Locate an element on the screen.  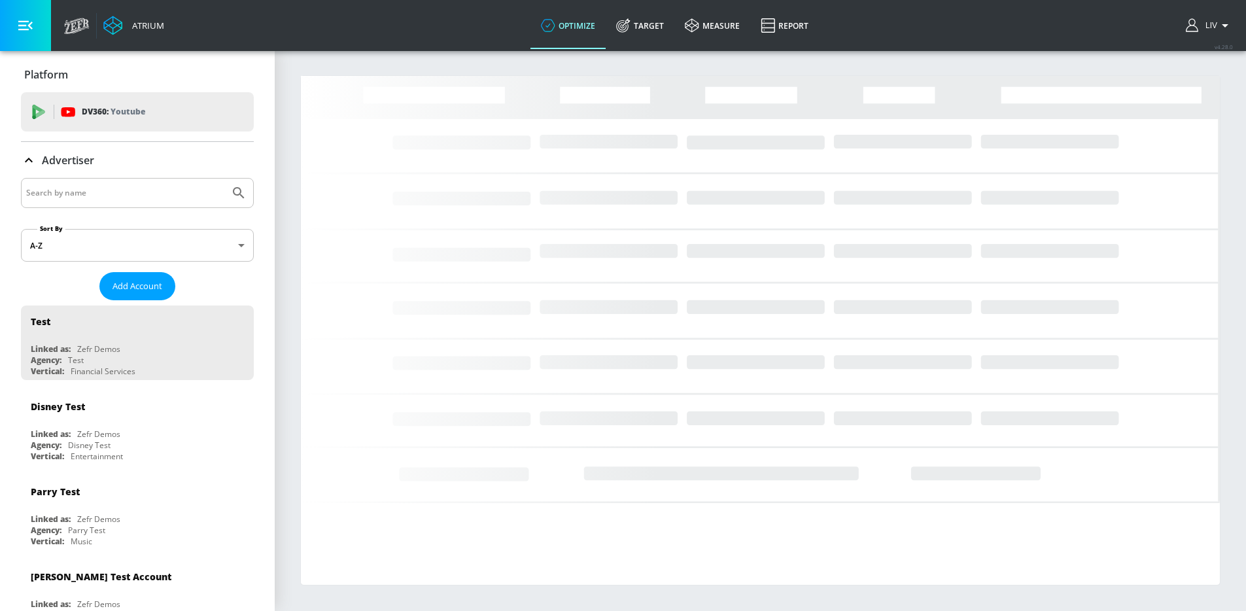
input: Search by name is located at coordinates (125, 193).